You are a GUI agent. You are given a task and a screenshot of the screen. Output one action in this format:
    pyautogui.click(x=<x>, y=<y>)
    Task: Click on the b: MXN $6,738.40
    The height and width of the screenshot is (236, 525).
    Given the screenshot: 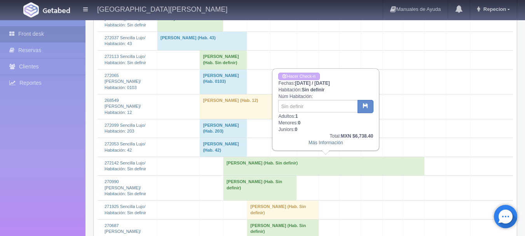 What is the action you would take?
    pyautogui.click(x=357, y=136)
    